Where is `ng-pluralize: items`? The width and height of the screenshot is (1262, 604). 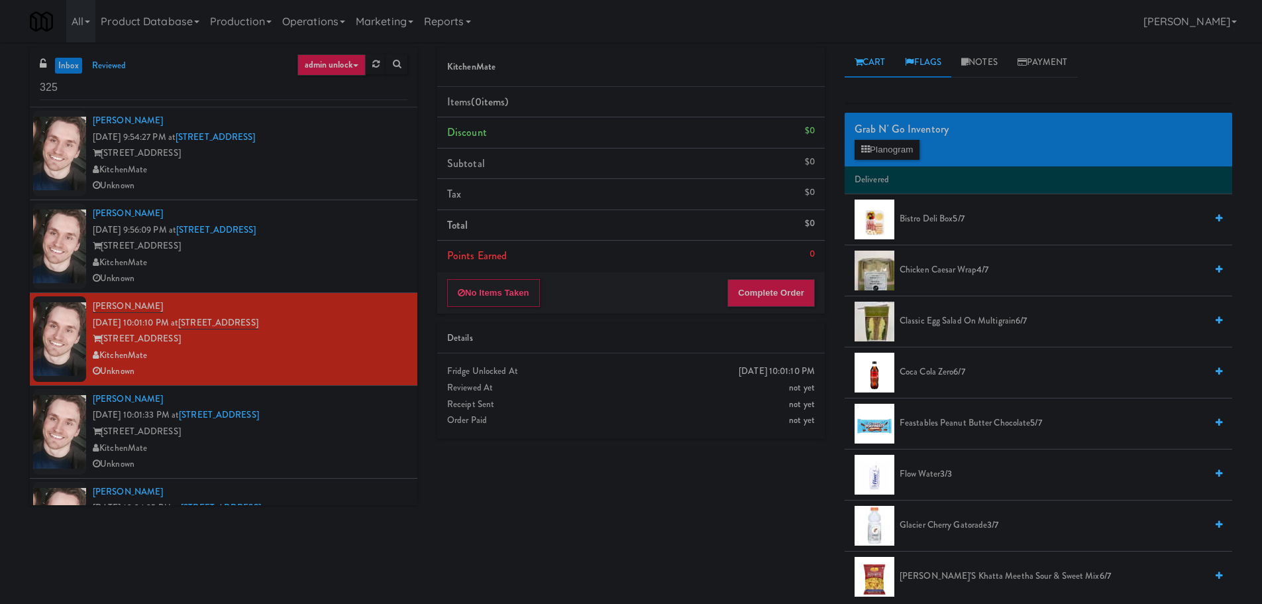
ng-pluralize: items is located at coordinates (494, 101).